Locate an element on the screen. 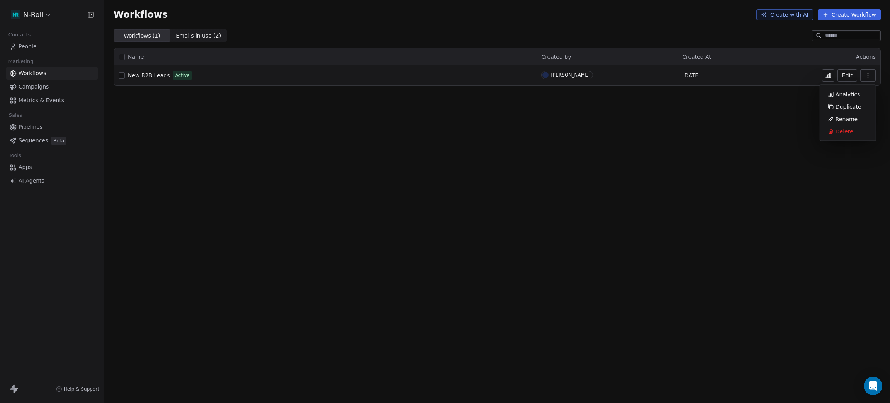  div: L is located at coordinates (546, 75).